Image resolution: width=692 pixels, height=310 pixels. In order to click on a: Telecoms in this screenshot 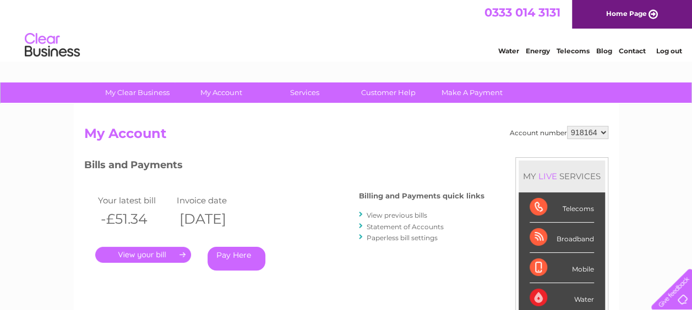, I will do `click(573, 51)`.